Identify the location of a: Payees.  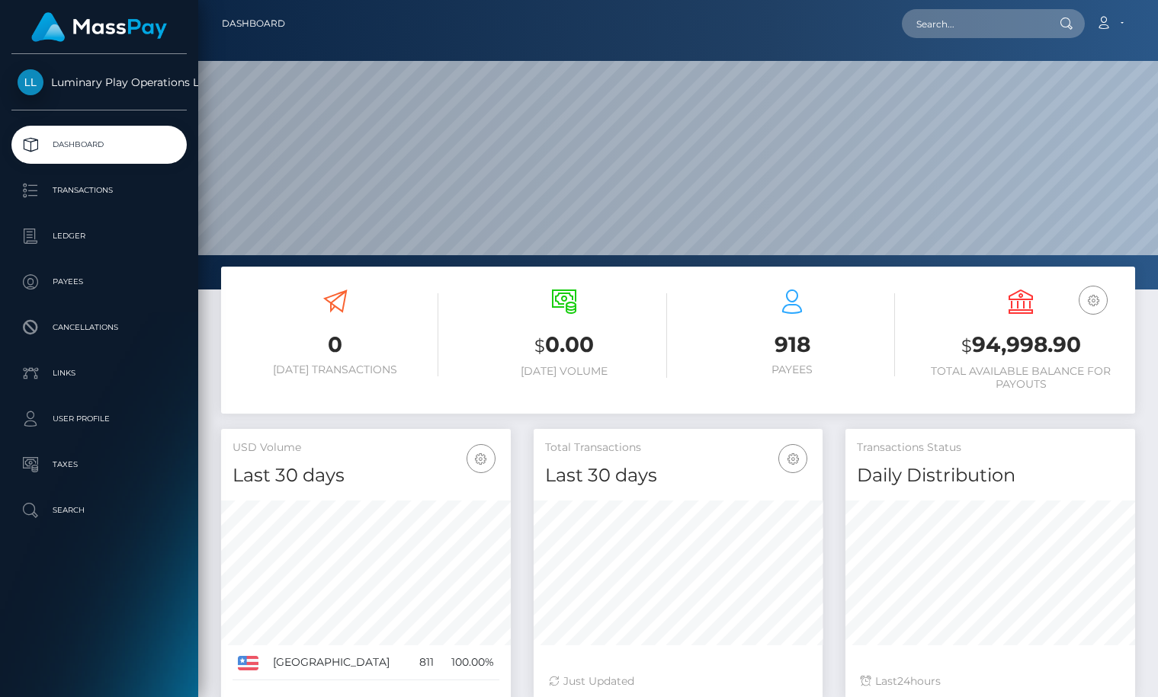
(99, 282).